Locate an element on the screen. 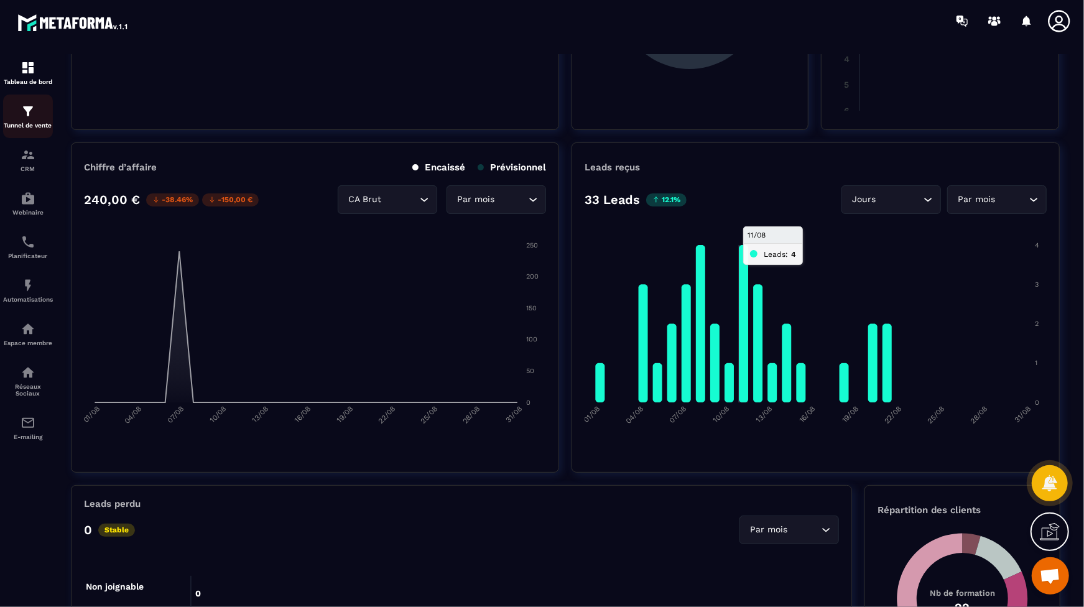 The height and width of the screenshot is (607, 1084). p: Automatisations is located at coordinates (28, 299).